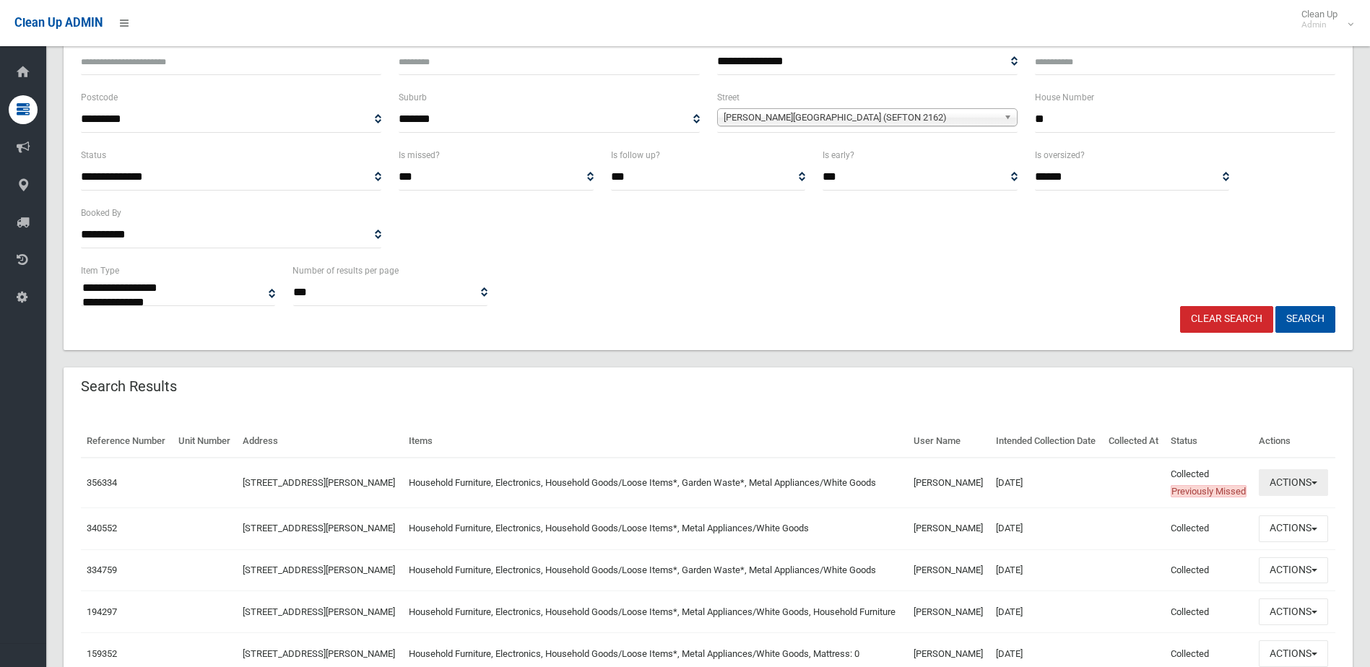 Image resolution: width=1370 pixels, height=667 pixels. Describe the element at coordinates (345, 271) in the screenshot. I see `label: Number of results per page` at that location.